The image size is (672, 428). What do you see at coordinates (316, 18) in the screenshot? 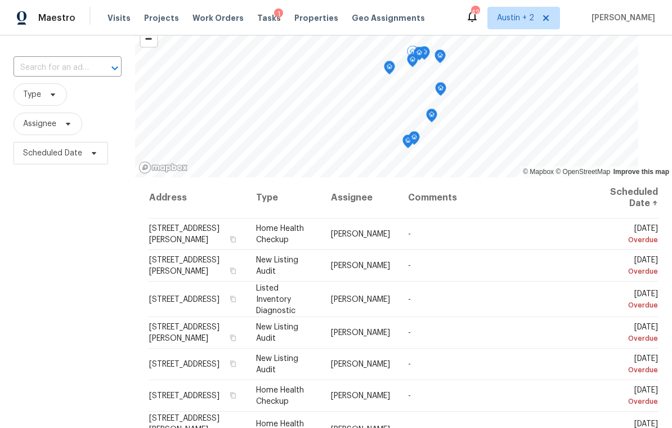
I see `span: Properties` at bounding box center [316, 18].